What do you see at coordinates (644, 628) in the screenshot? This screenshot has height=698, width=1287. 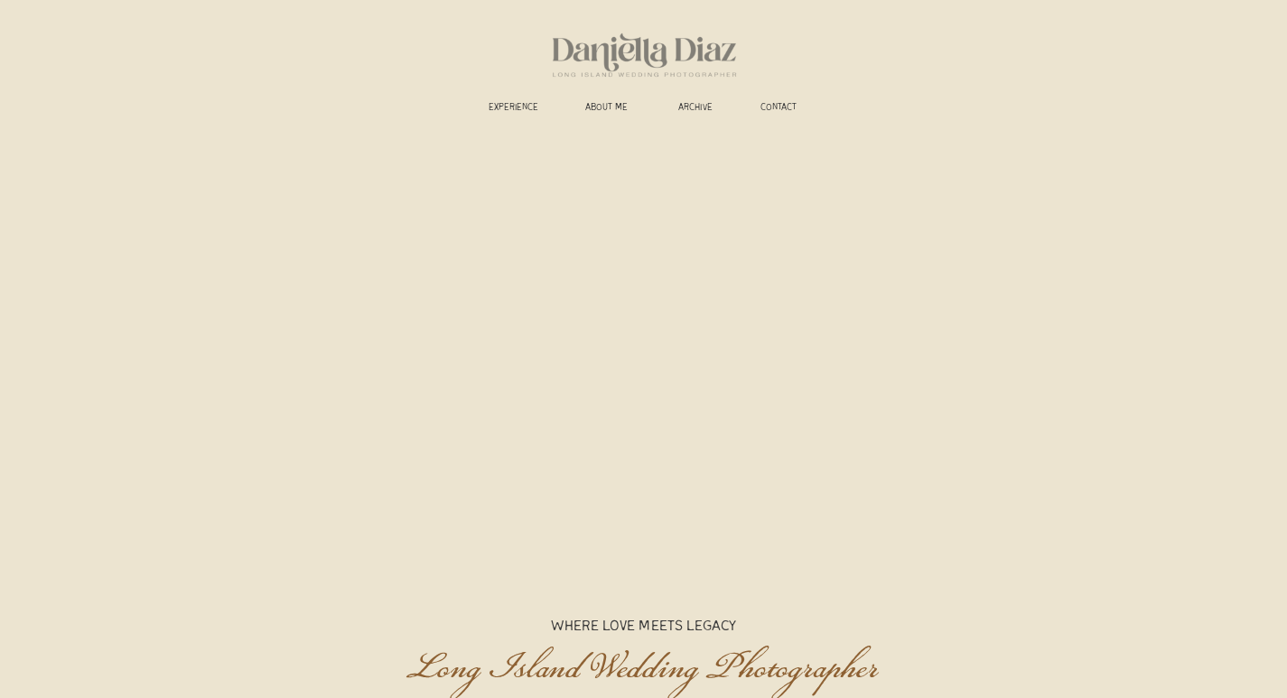 I see `p: Where Love Meets Legacy` at bounding box center [644, 628].